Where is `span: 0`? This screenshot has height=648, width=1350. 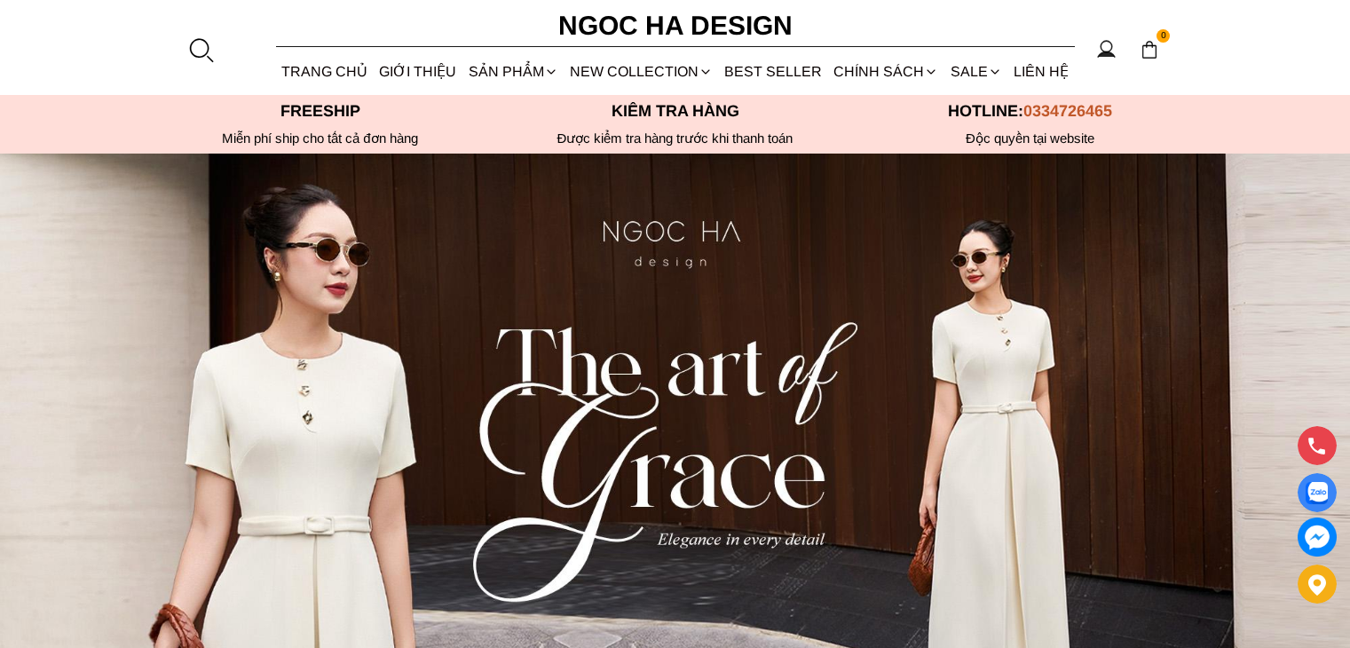 span: 0 is located at coordinates (1164, 36).